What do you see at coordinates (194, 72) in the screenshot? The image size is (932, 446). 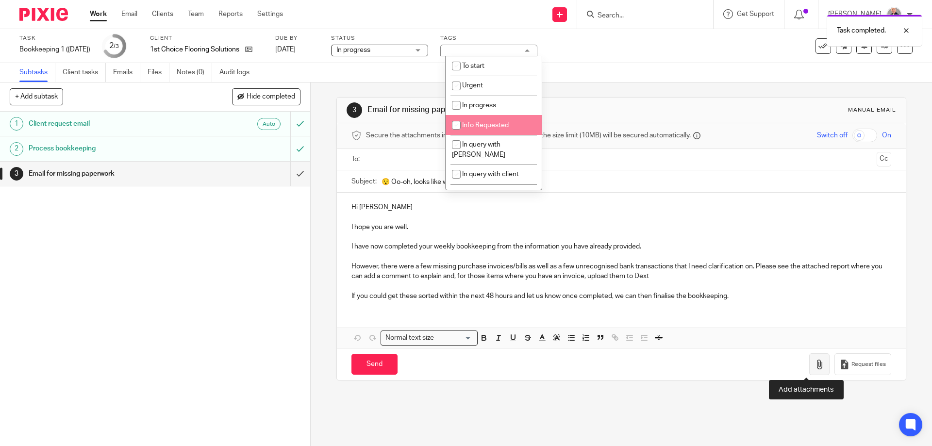 I see `a: Notes (0)` at bounding box center [194, 72].